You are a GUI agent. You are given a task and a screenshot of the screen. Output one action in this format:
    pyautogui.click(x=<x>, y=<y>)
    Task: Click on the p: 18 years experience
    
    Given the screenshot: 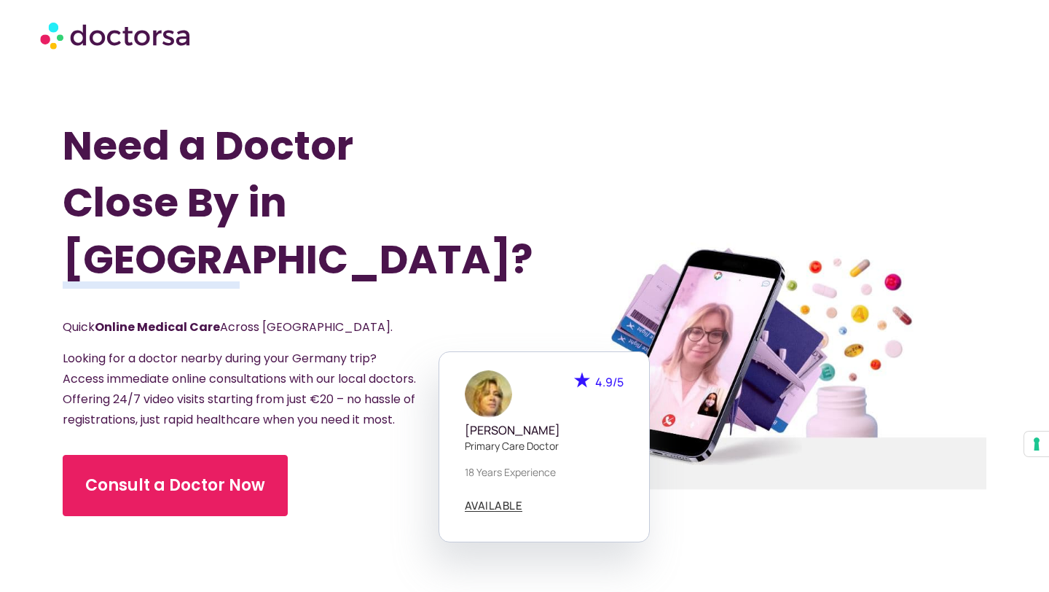 What is the action you would take?
    pyautogui.click(x=544, y=471)
    